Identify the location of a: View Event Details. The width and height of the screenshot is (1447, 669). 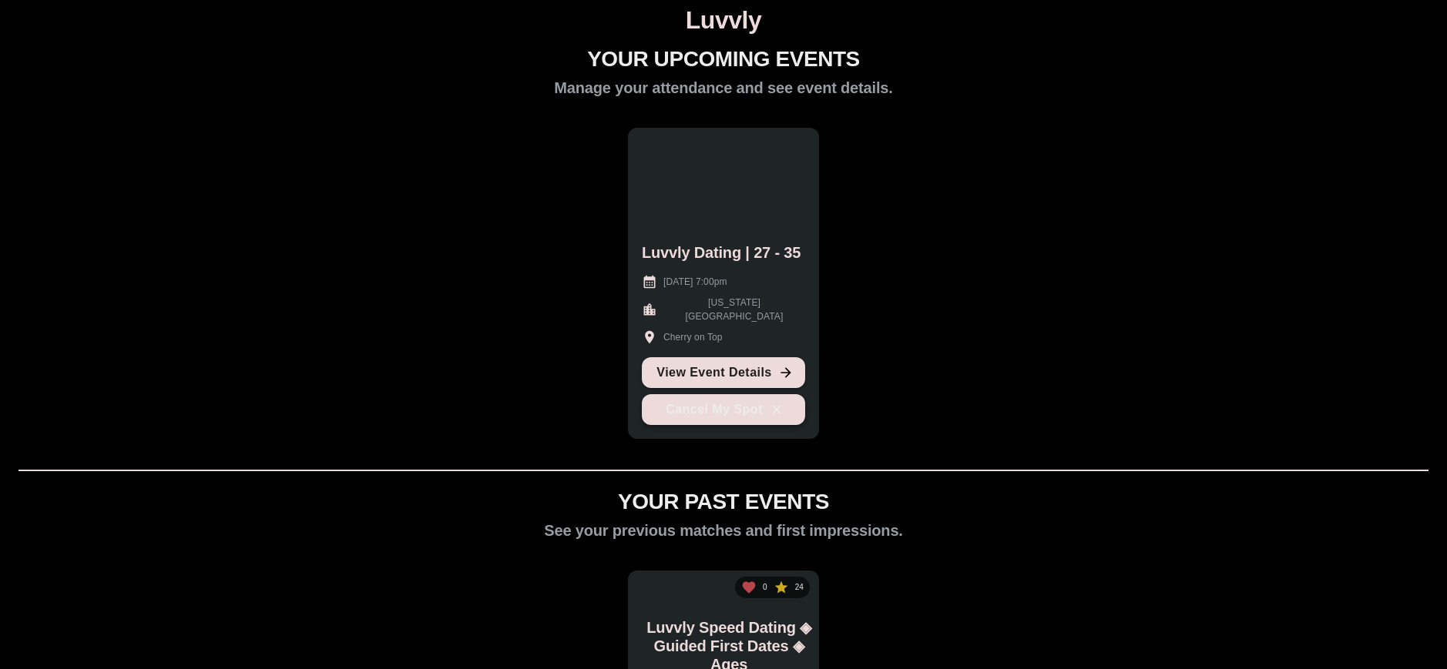
(723, 373).